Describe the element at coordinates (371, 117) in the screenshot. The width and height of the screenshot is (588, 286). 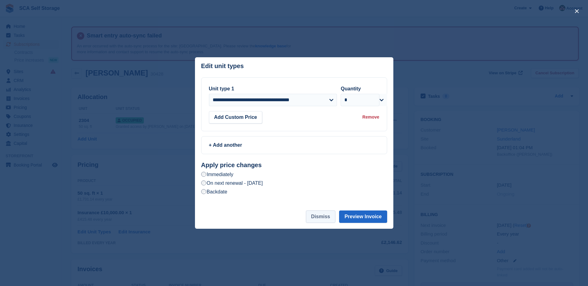
I see `div: Remove` at that location.